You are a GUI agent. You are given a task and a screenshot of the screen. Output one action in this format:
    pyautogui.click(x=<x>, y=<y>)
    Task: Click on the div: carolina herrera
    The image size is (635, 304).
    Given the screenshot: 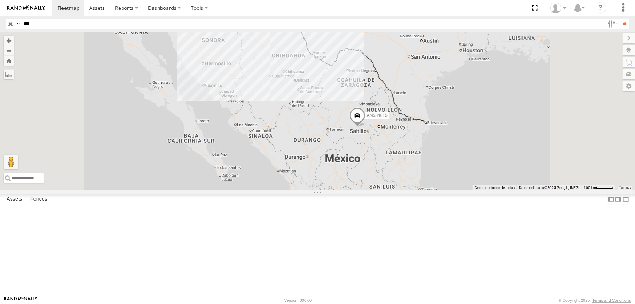 What is the action you would take?
    pyautogui.click(x=558, y=8)
    